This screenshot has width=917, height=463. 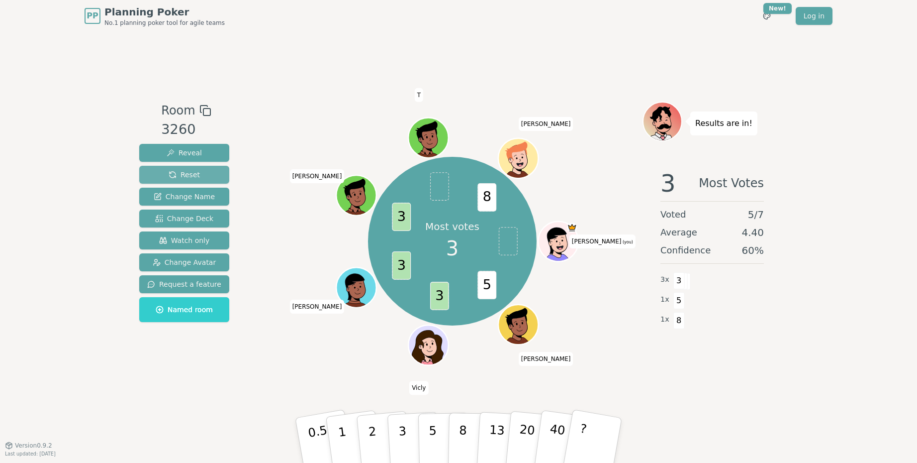 I want to click on span: Confidence, so click(x=686, y=250).